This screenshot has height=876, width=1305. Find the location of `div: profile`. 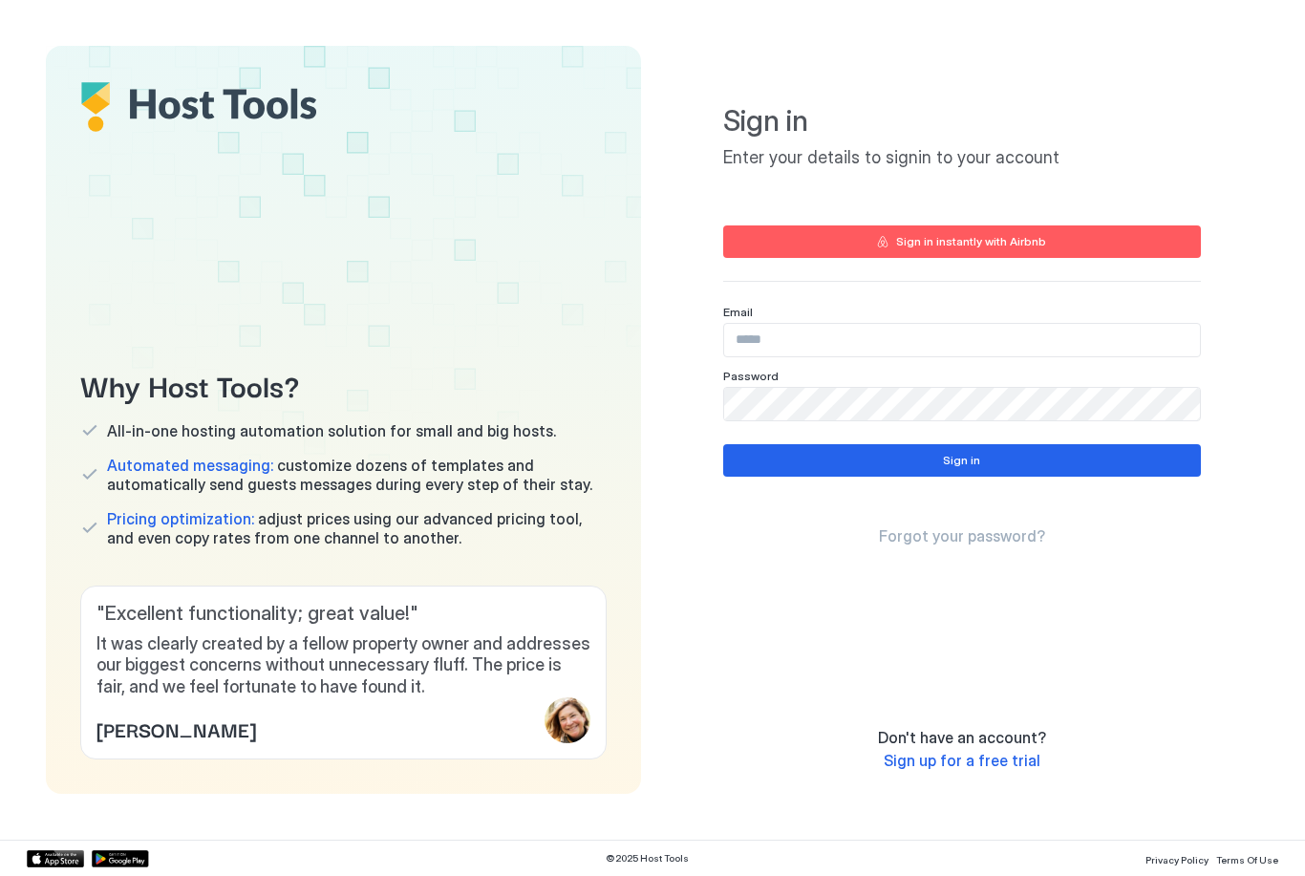

div: profile is located at coordinates (567, 720).